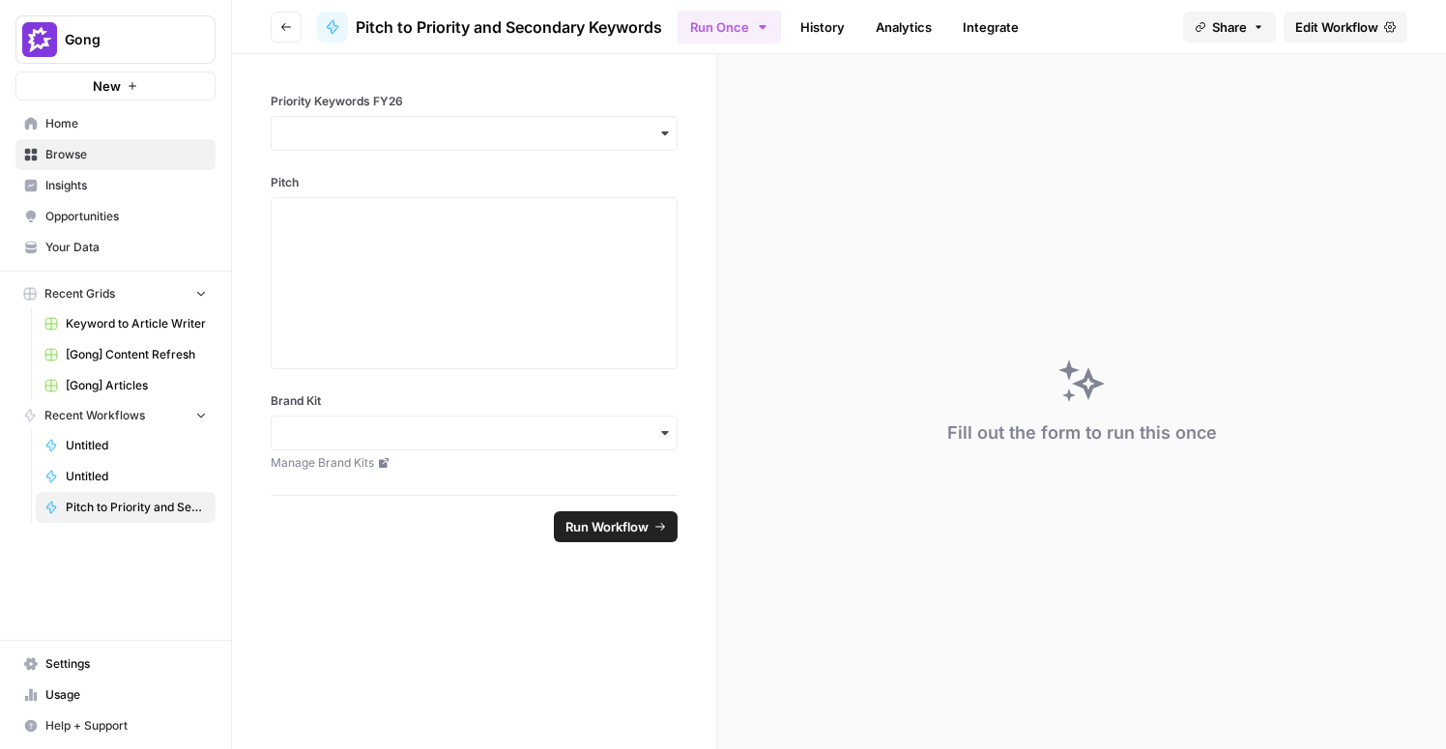  What do you see at coordinates (904, 27) in the screenshot?
I see `a: Analytics` at bounding box center [904, 27].